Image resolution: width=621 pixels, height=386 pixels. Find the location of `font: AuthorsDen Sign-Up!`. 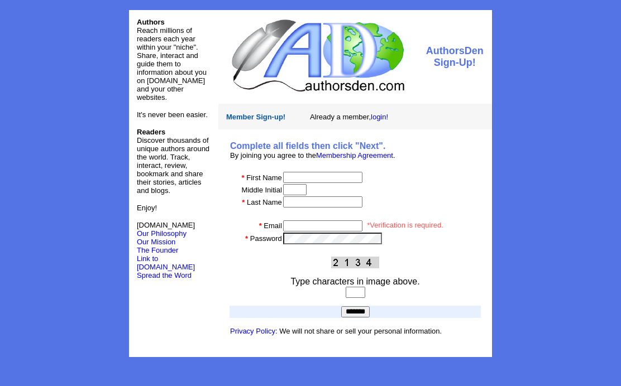

font: AuthorsDen Sign-Up! is located at coordinates (455, 56).